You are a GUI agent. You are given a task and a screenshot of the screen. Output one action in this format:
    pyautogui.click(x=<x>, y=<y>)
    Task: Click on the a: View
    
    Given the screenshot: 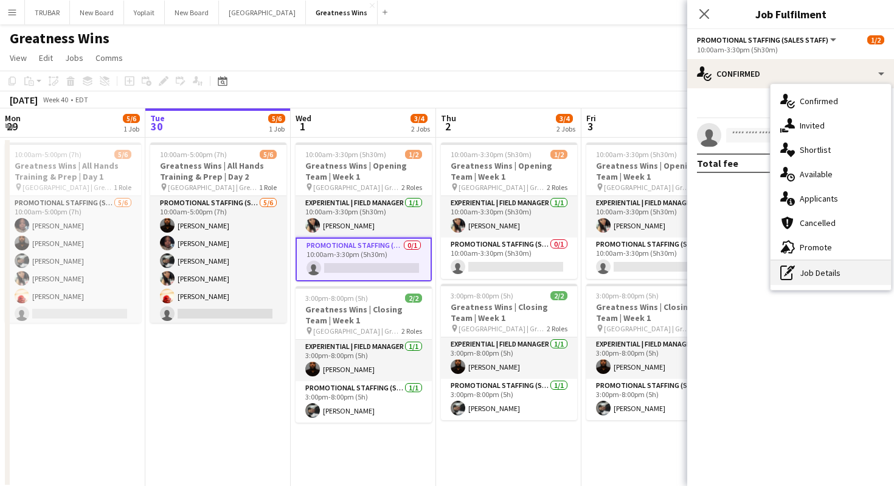 What is the action you would take?
    pyautogui.click(x=18, y=58)
    